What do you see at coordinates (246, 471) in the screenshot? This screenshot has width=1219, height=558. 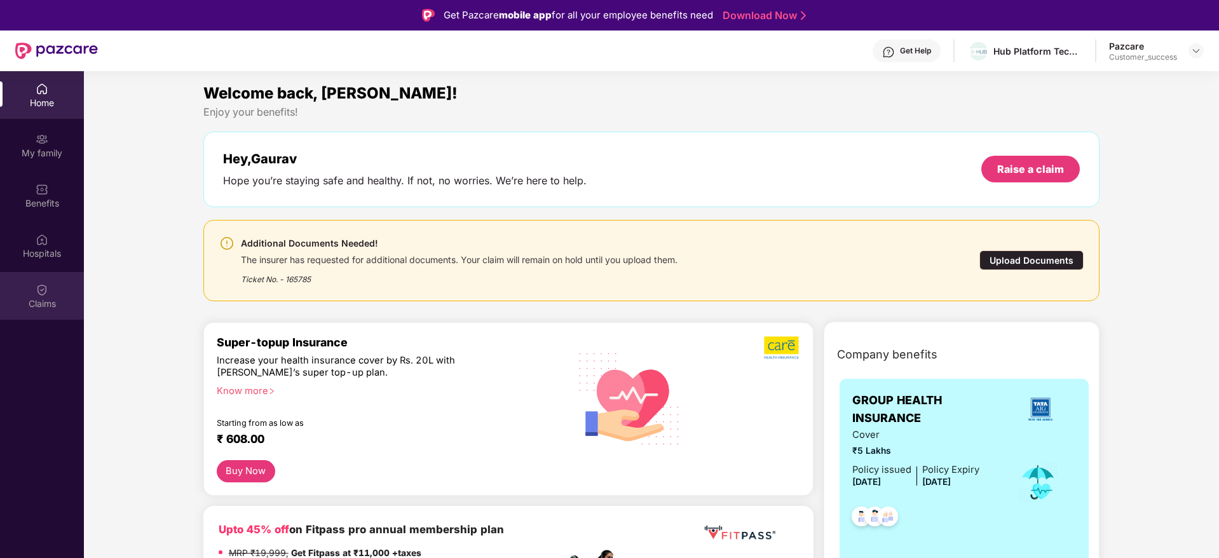 I see `button: Buy Now` at bounding box center [246, 471].